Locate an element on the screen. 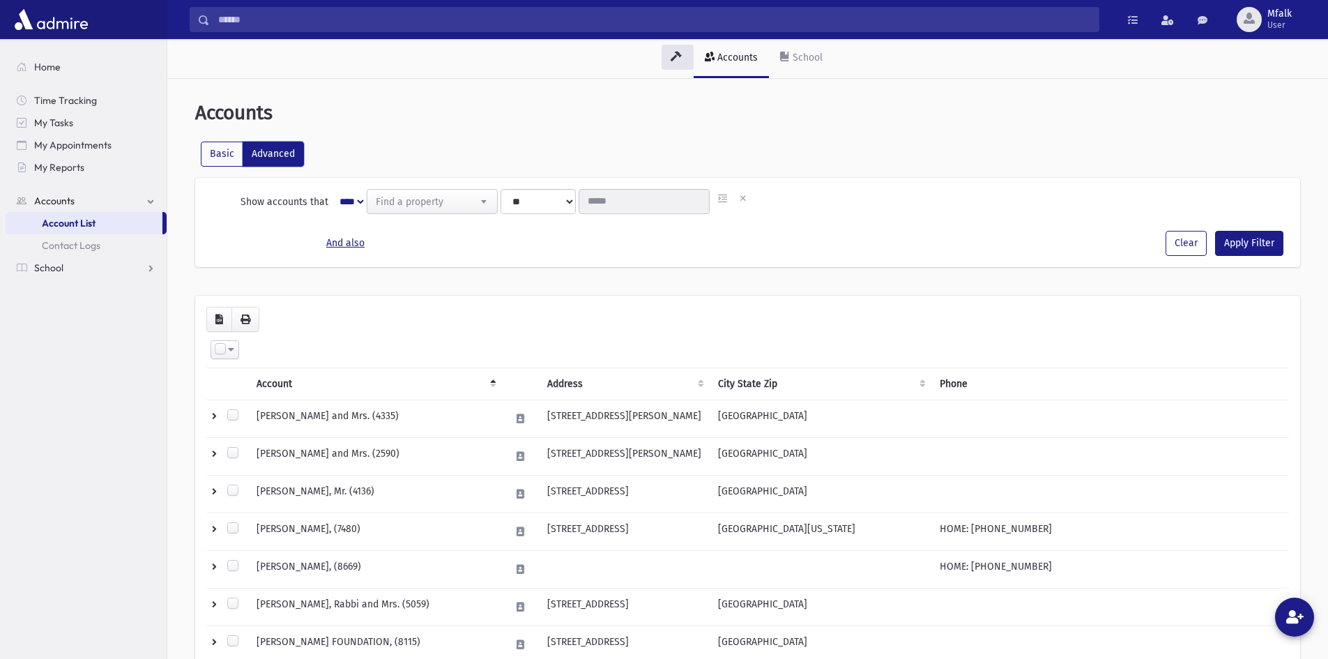 The image size is (1328, 659). input: Search is located at coordinates (654, 20).